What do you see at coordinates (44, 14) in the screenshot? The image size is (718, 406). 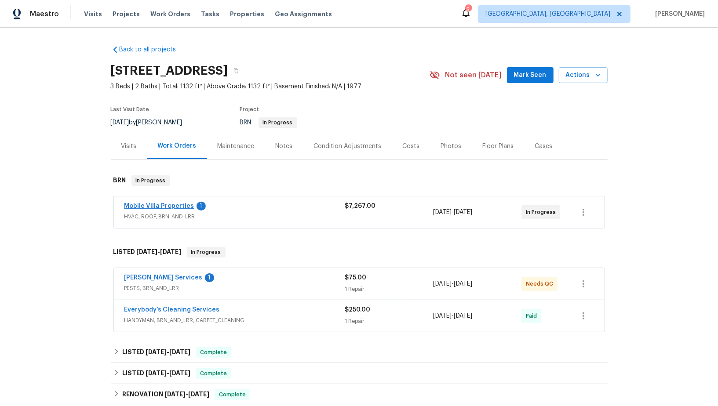 I see `span: Maestro` at bounding box center [44, 14].